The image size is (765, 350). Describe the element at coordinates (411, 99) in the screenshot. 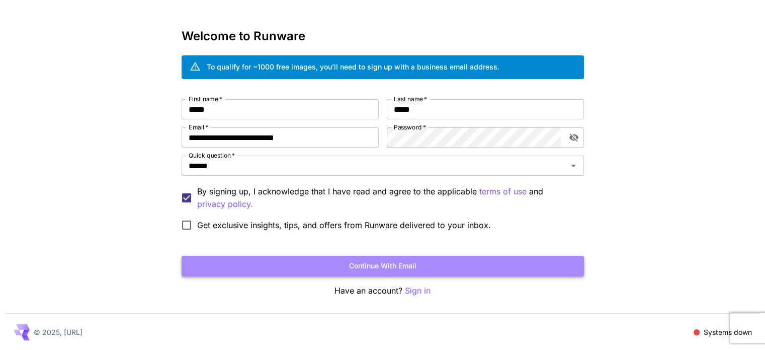

I see `label: Last name` at that location.